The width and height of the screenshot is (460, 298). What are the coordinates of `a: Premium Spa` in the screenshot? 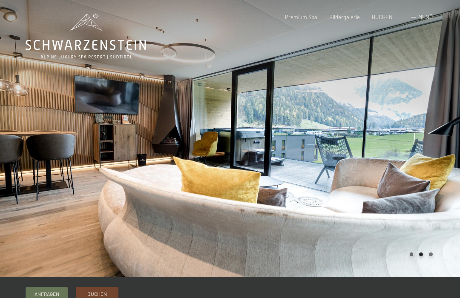 It's located at (301, 17).